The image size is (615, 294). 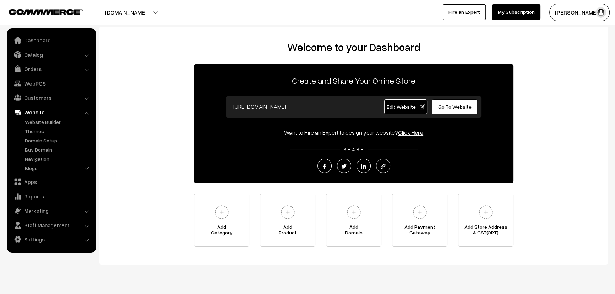 I want to click on a: WebPOS, so click(x=51, y=83).